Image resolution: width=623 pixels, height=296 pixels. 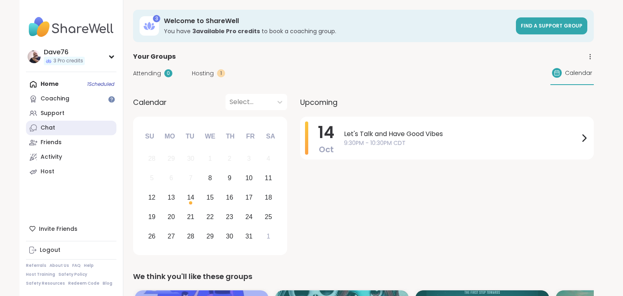 What do you see at coordinates (64, 52) in the screenshot?
I see `div: Dave76` at bounding box center [64, 52].